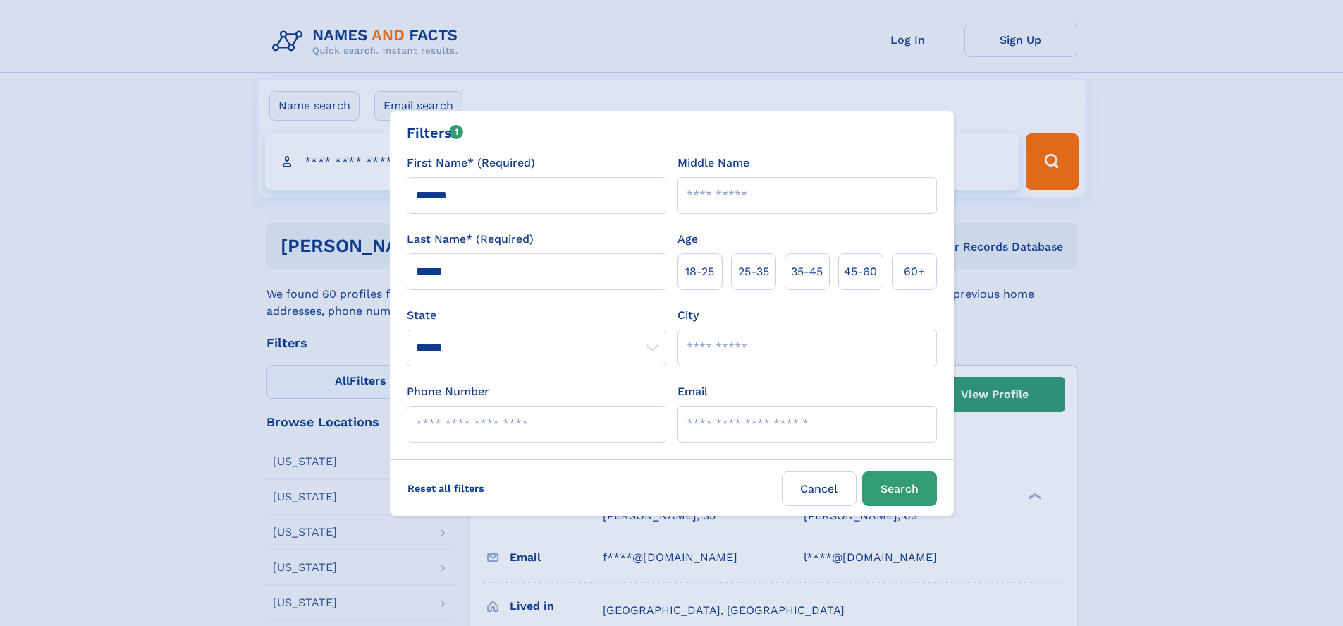  Describe the element at coordinates (860, 272) in the screenshot. I see `span: 45‑60` at that location.